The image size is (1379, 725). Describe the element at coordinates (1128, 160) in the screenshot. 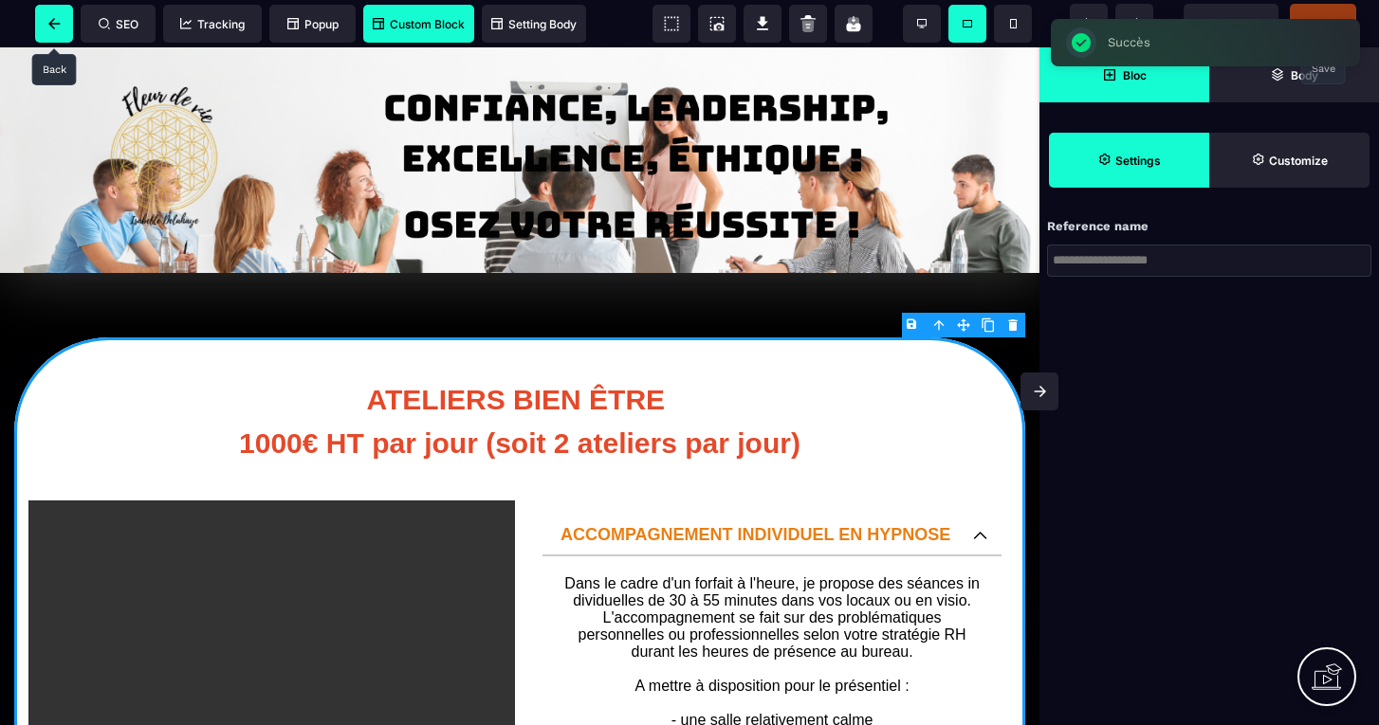

I see `span: Settings` at that location.